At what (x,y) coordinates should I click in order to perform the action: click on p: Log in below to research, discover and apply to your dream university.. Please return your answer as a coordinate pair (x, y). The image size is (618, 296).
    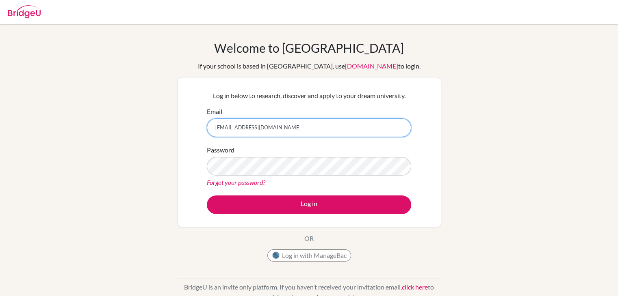
    Looking at the image, I should click on (309, 96).